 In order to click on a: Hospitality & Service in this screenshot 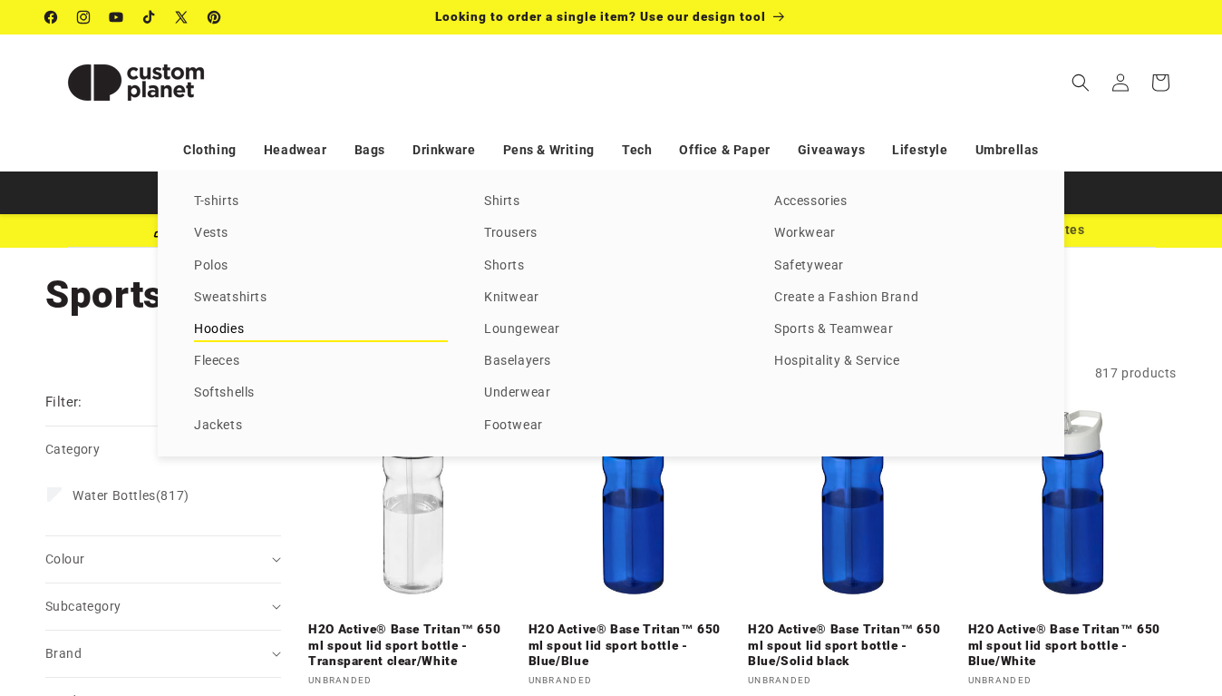, I will do `click(901, 361)`.